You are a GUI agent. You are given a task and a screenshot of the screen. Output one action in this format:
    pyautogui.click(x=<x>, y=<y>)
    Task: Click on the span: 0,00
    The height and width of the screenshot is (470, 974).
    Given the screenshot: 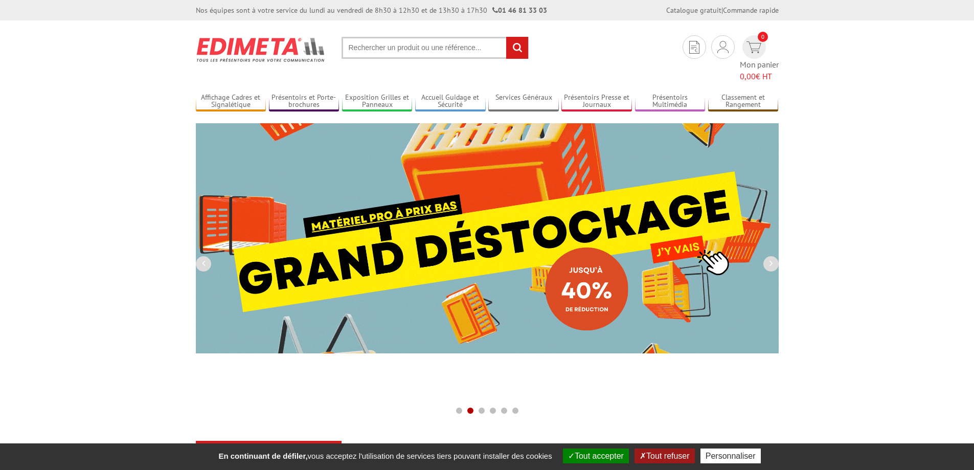 What is the action you would take?
    pyautogui.click(x=747, y=76)
    